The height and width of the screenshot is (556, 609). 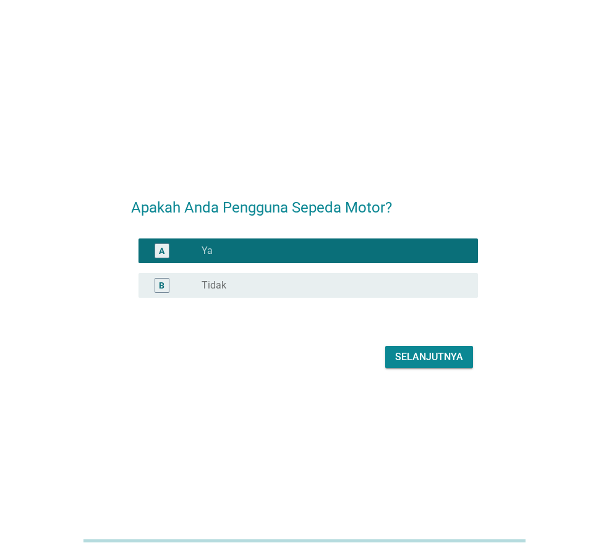 I want to click on div: B, so click(x=161, y=286).